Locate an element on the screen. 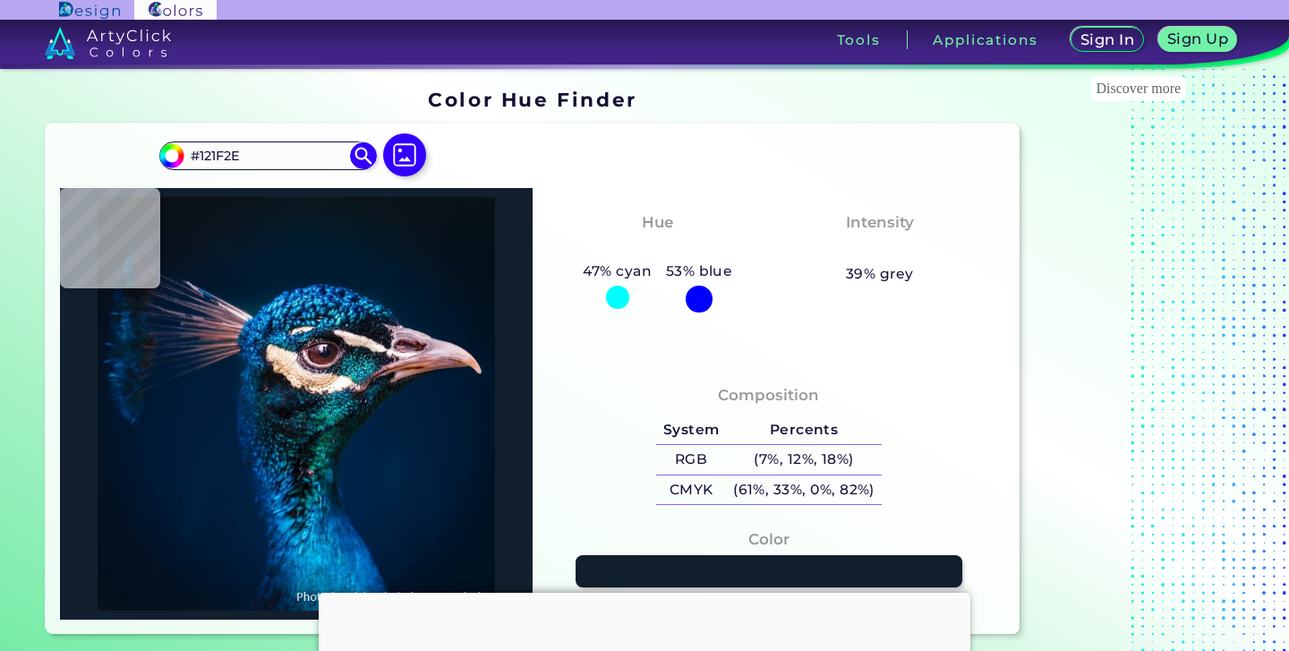 This screenshot has height=651, width=1289. h5: (61%, 33%, 0%, 82%) is located at coordinates (803, 490).